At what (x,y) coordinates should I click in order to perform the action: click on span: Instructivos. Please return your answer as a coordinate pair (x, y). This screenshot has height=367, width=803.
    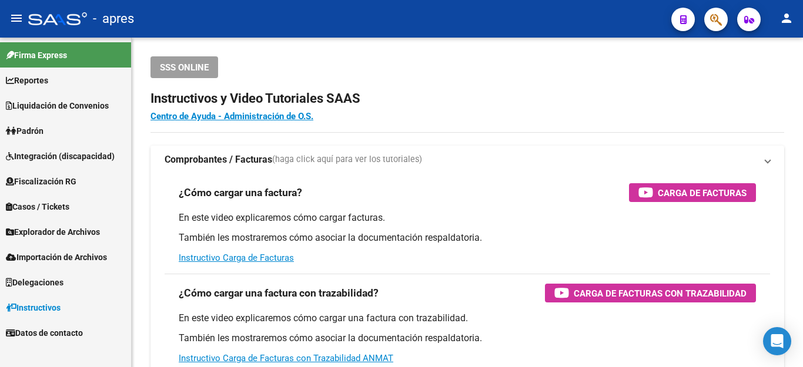
    Looking at the image, I should click on (33, 308).